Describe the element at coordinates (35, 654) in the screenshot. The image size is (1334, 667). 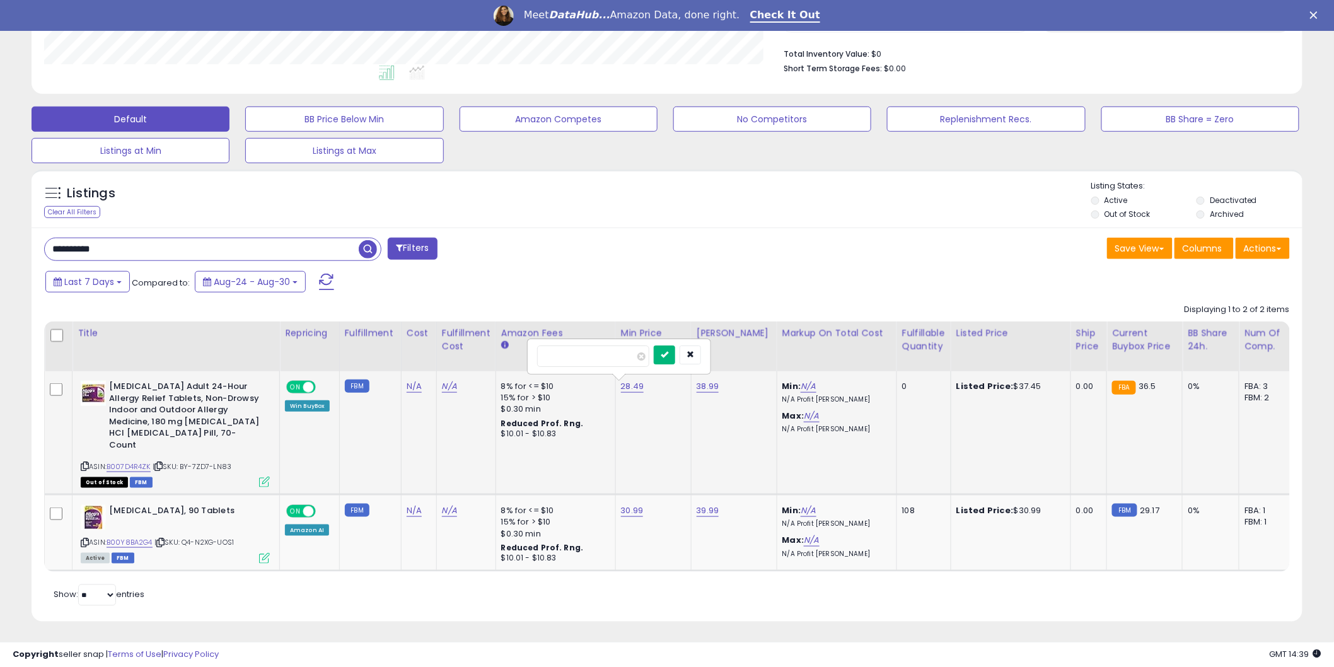
I see `strong: Copyright` at that location.